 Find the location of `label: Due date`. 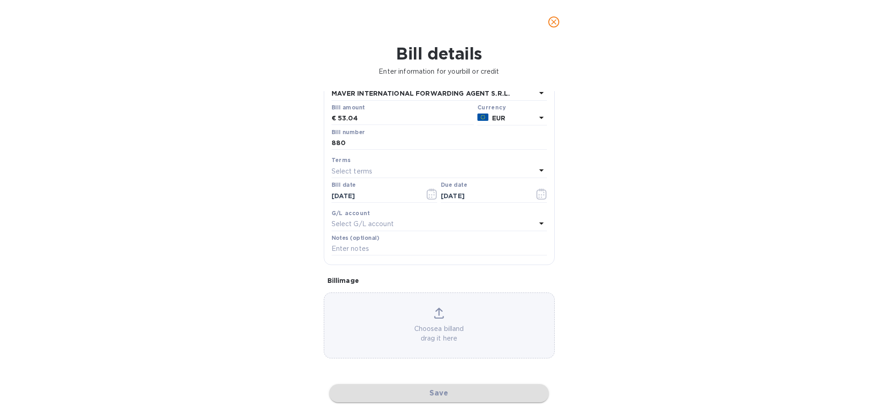

label: Due date is located at coordinates (454, 185).